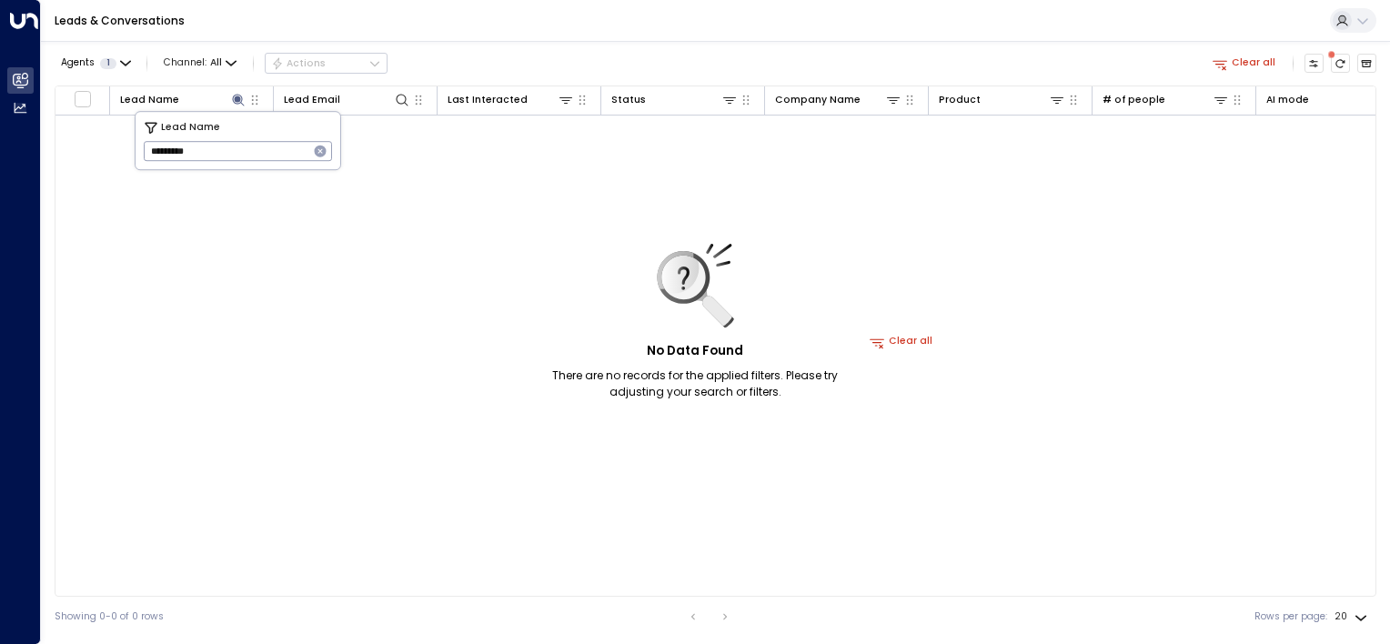 The width and height of the screenshot is (1390, 644). Describe the element at coordinates (200, 63) in the screenshot. I see `button: Channel:All` at that location.